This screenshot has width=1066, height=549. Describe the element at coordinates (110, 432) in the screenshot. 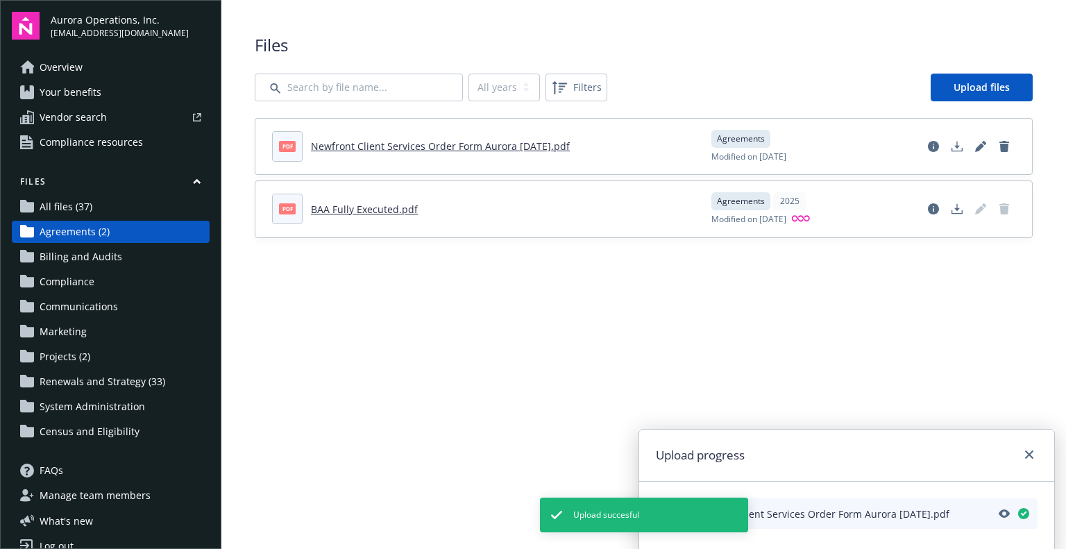

I see `a: Census and Eligibility` at that location.